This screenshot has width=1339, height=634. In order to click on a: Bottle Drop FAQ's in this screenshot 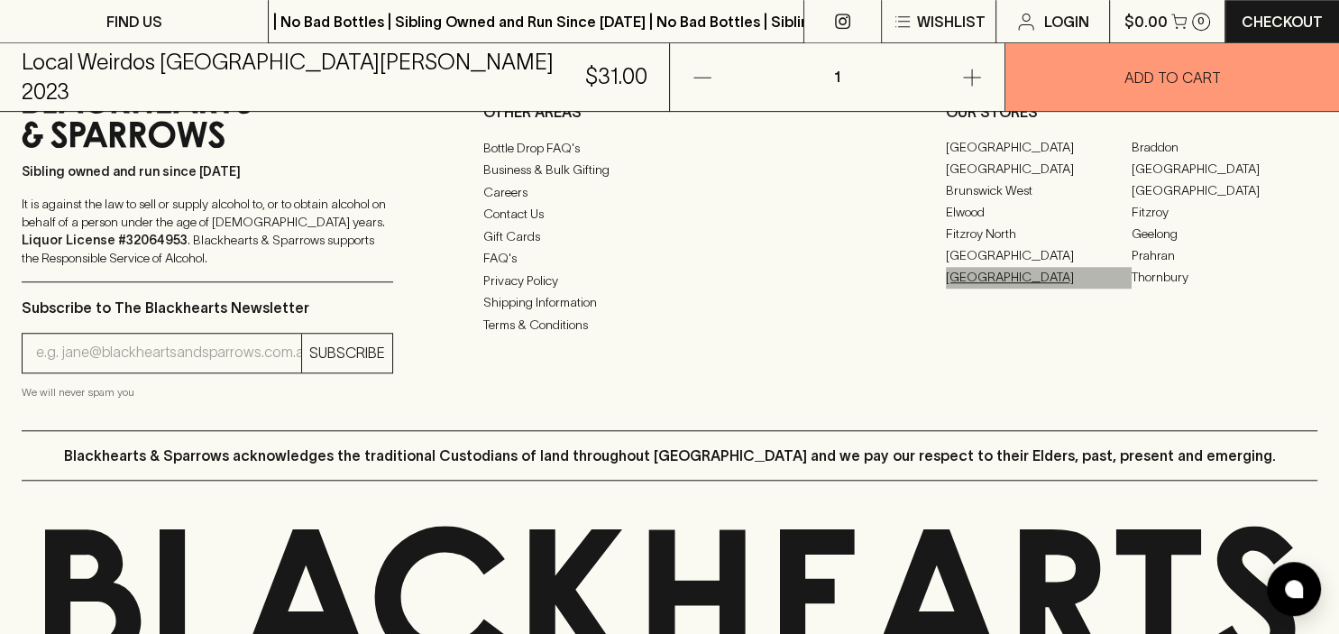, I will do `click(669, 148)`.